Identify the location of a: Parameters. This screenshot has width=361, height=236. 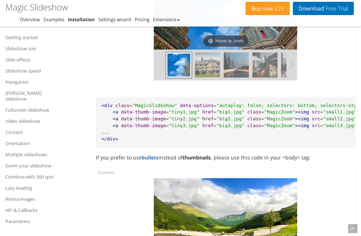
(36, 221).